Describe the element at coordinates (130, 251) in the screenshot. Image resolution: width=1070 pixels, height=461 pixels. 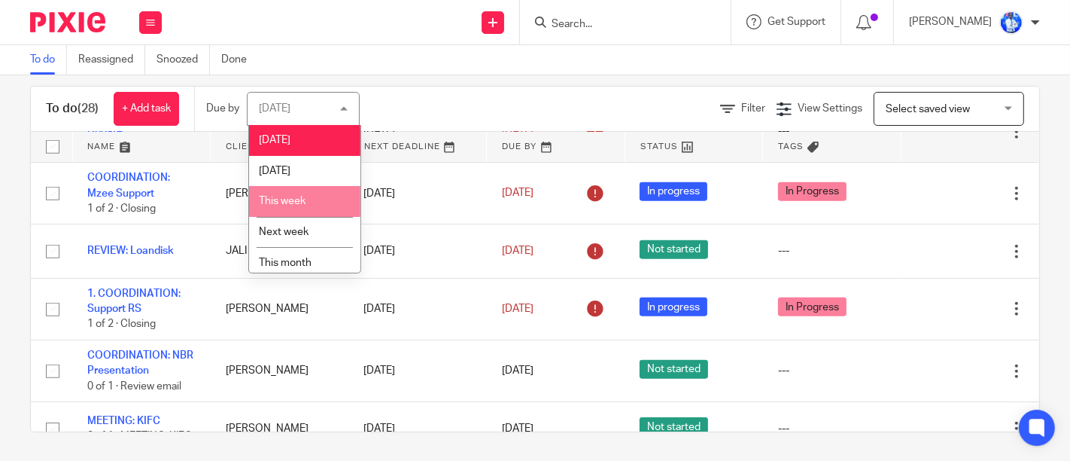
I see `a: REVIEW: Loandisk` at that location.